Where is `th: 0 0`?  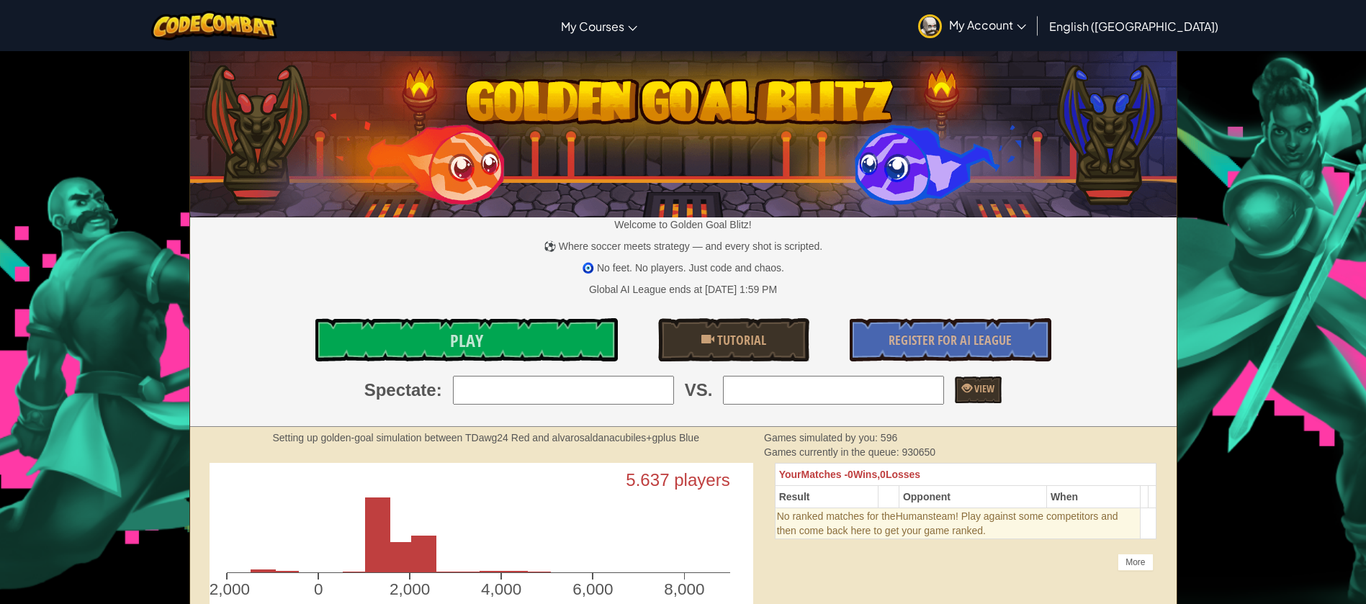
th: 0 0 is located at coordinates (966, 475).